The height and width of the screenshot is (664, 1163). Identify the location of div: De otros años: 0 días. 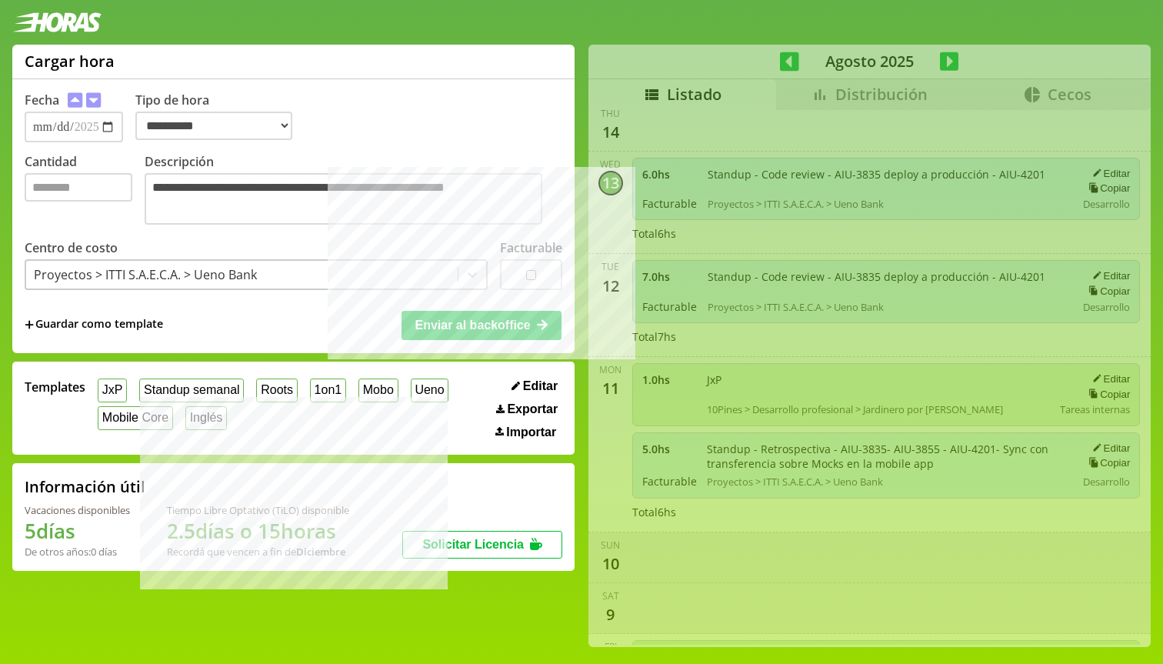
(77, 551).